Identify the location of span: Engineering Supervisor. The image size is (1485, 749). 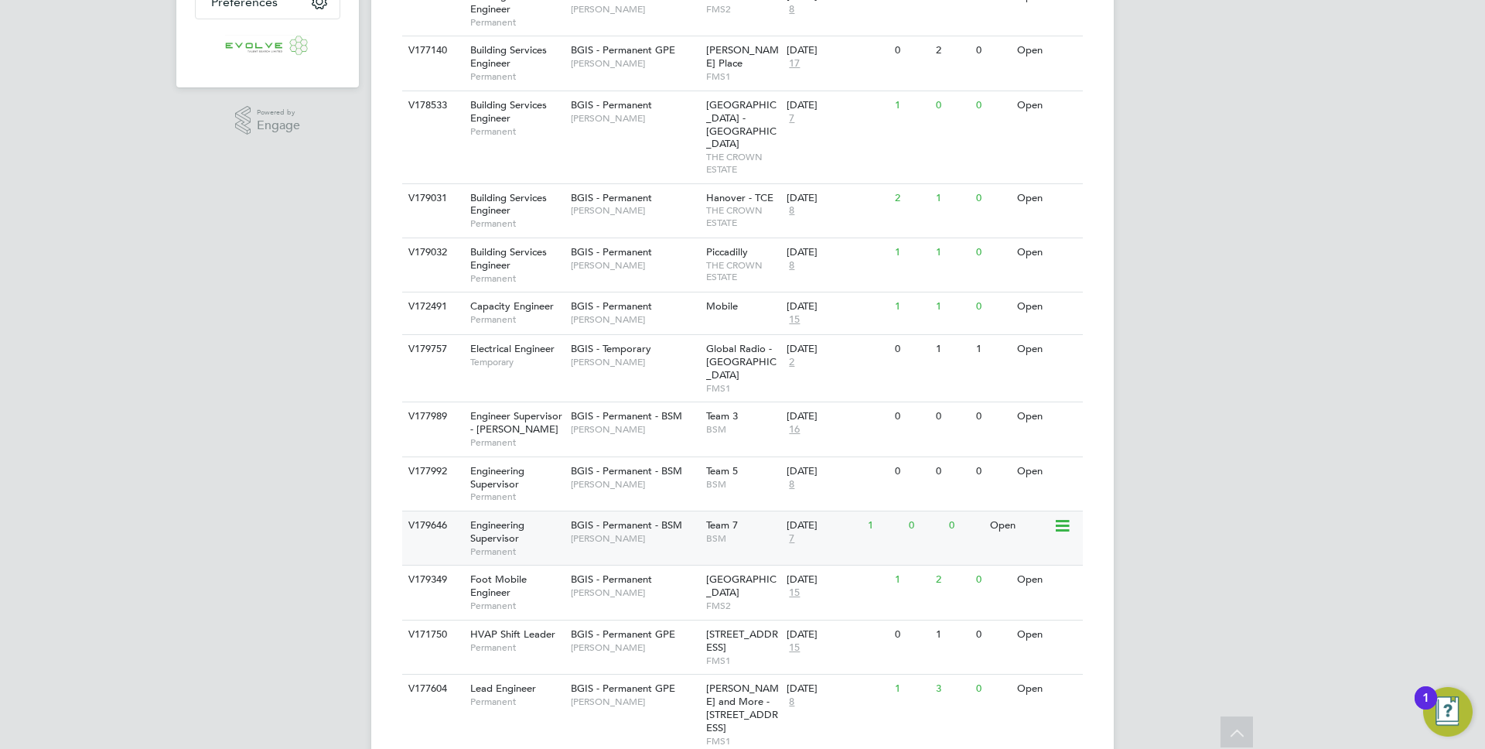
(497, 477).